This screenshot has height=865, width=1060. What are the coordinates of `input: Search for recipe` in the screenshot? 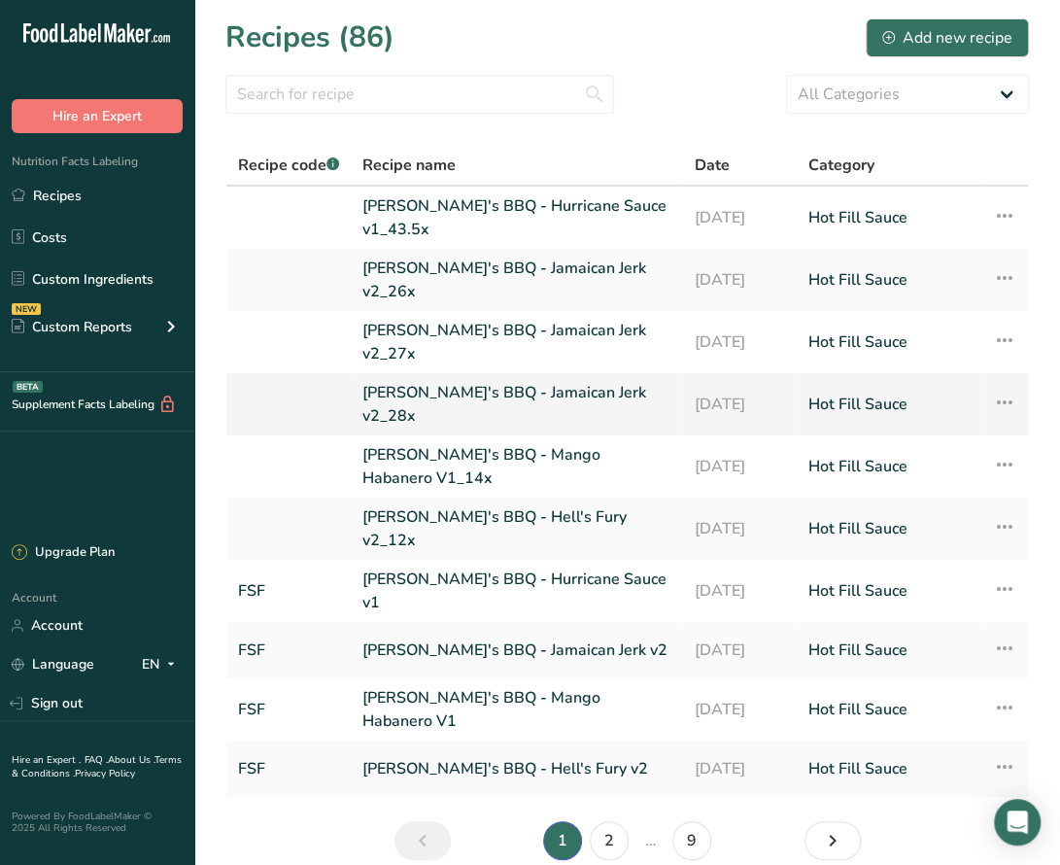 It's located at (420, 94).